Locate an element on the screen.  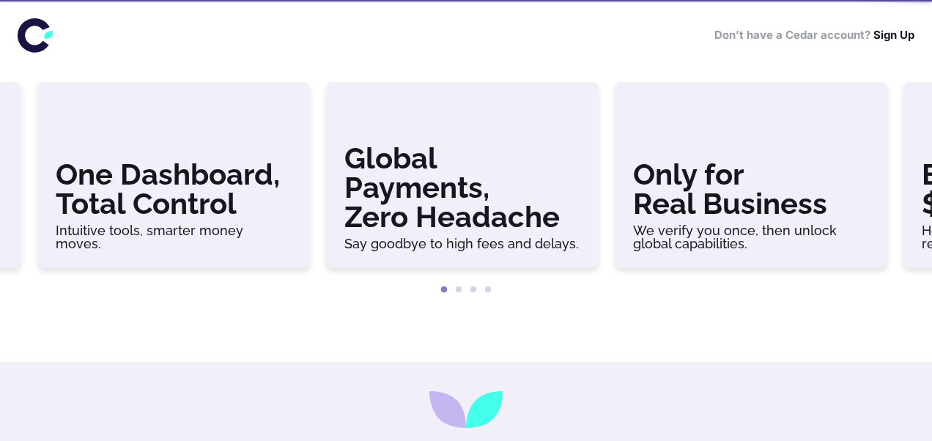
h6: We verify you once, then unlock global capabilities. is located at coordinates (751, 237).